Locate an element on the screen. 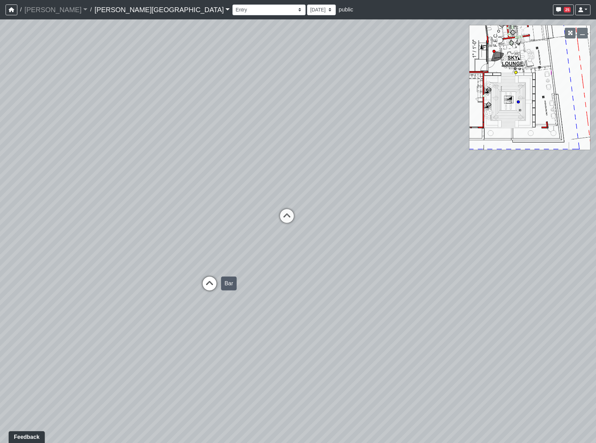 The height and width of the screenshot is (443, 596). div: Bar is located at coordinates (229, 284).